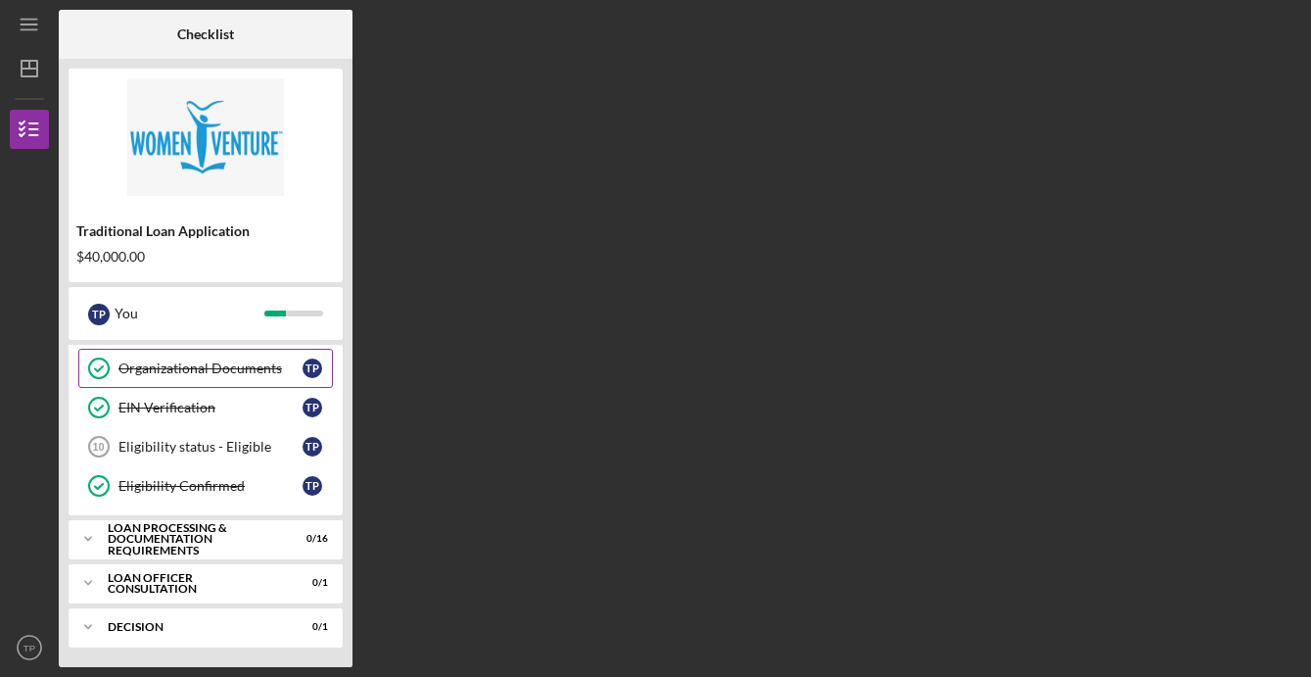  What do you see at coordinates (98, 446) in the screenshot?
I see `tspan: 10` at bounding box center [98, 446].